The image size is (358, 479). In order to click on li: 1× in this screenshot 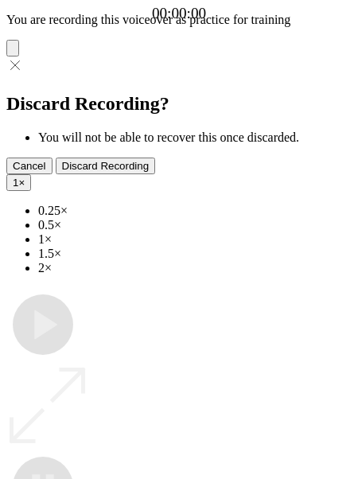, I will do `click(195, 240)`.